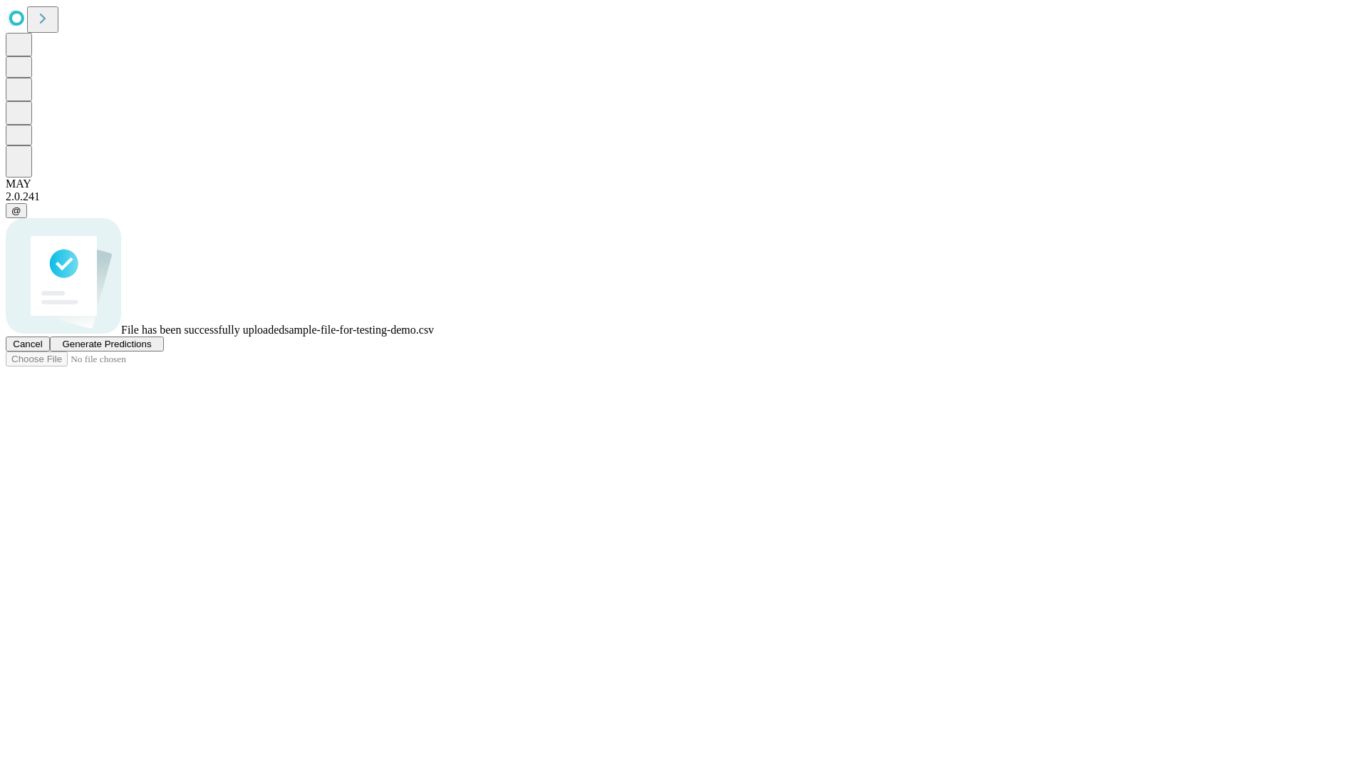  I want to click on span: sample-file-for-testing-demo.csv, so click(359, 329).